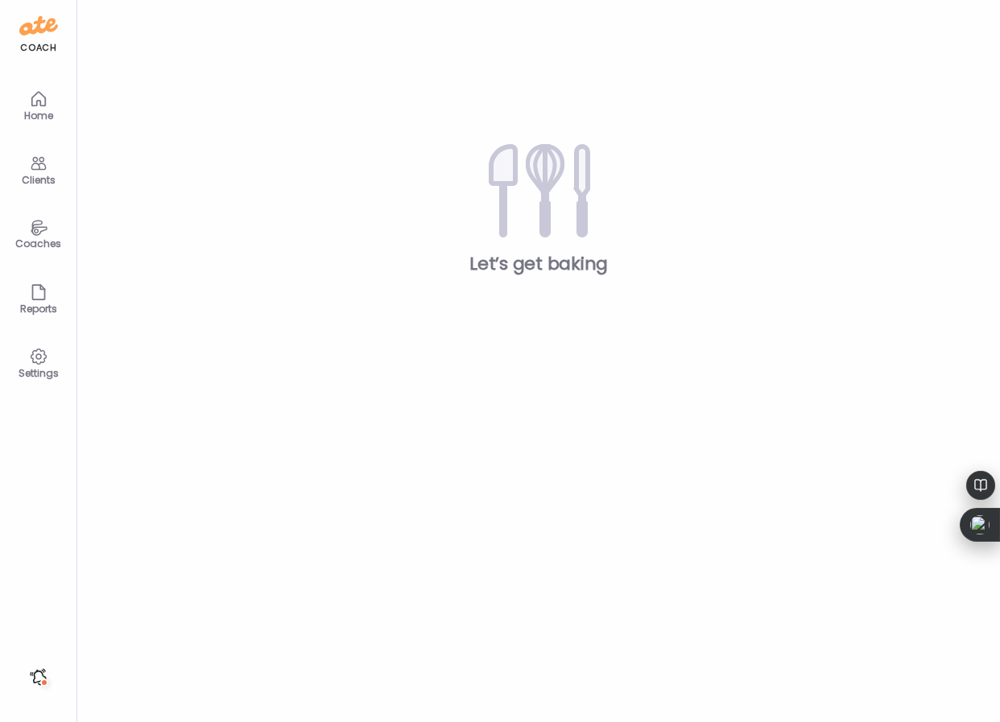 The image size is (1000, 722). What do you see at coordinates (39, 180) in the screenshot?
I see `div: Clients` at bounding box center [39, 180].